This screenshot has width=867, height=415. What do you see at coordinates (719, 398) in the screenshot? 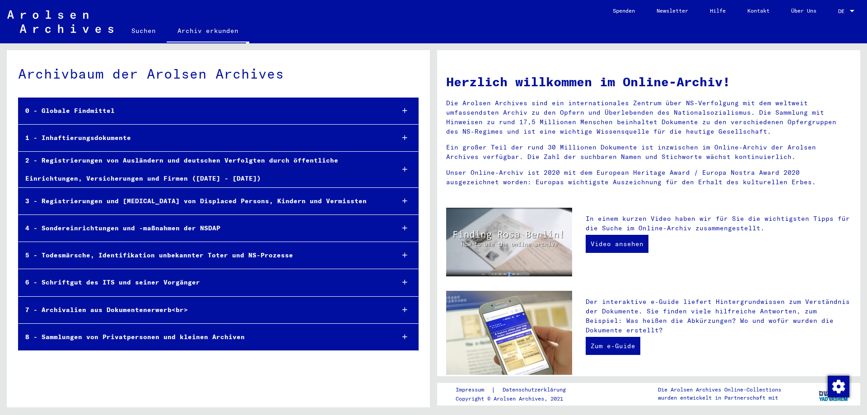
I see `p: wurden entwickelt in Partnerschaft mit` at bounding box center [719, 398].